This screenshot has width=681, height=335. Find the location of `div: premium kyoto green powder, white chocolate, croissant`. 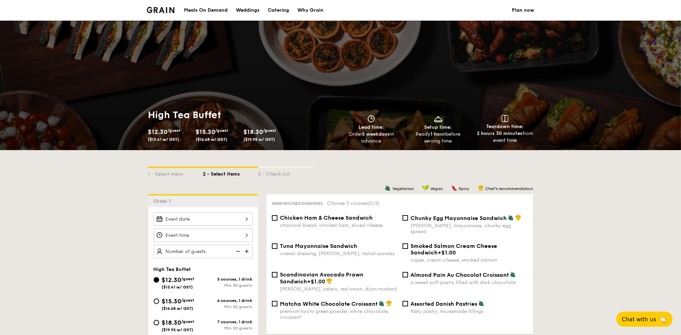

div: premium kyoto green powder, white chocolate, croissant is located at coordinates (339, 314).